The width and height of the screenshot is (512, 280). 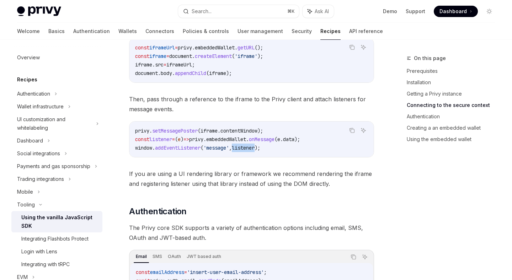 What do you see at coordinates (454, 94) in the screenshot?
I see `a: Getting a Privy instance` at bounding box center [454, 94].